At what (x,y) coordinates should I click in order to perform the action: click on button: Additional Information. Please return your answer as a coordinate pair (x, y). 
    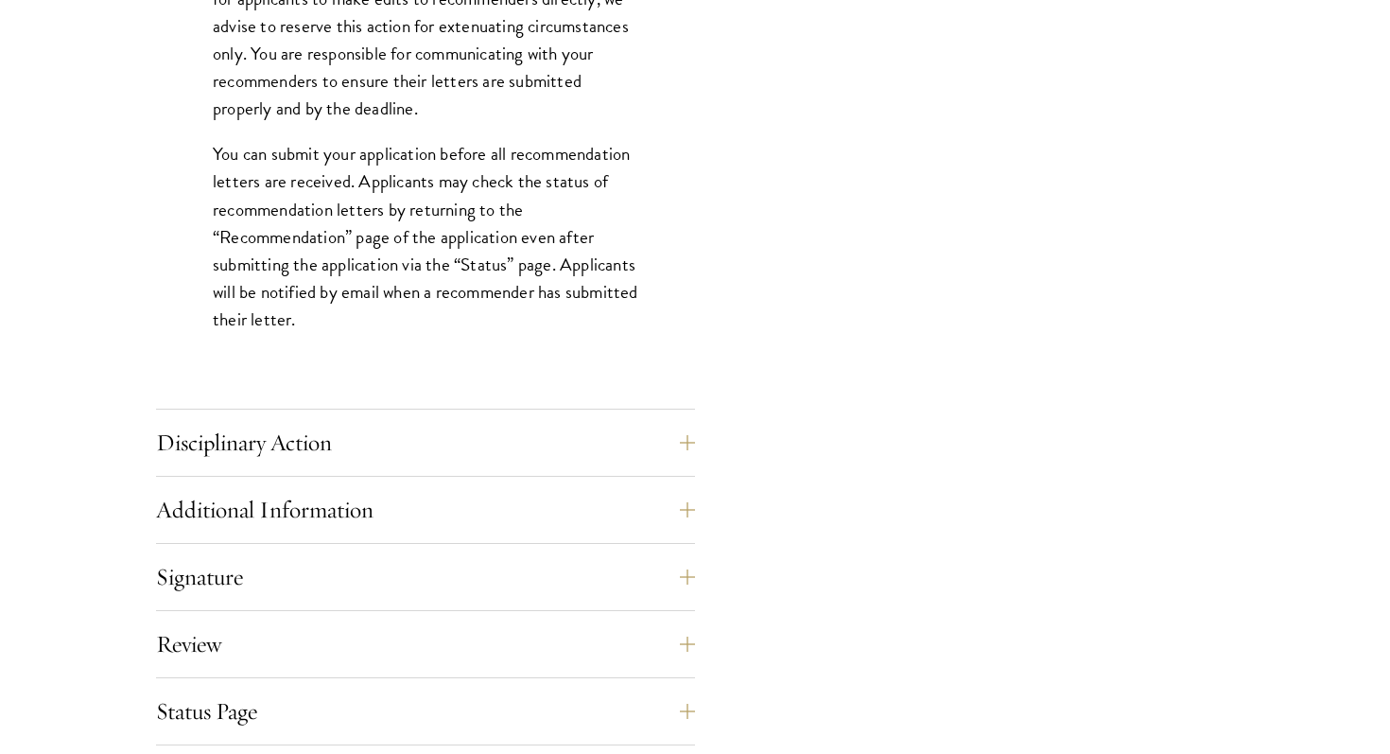
    Looking at the image, I should click on (426, 510).